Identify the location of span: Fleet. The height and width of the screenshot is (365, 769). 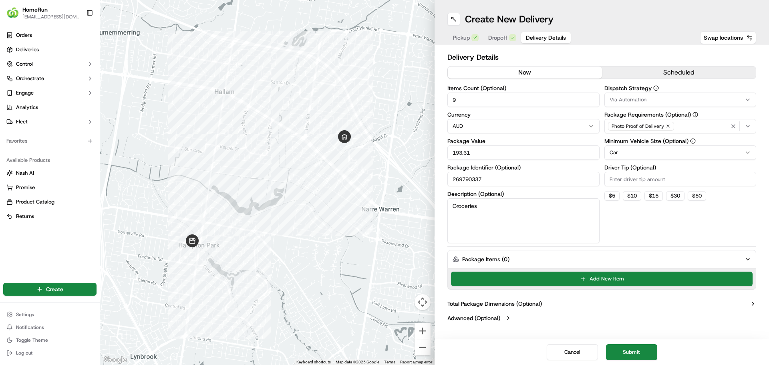
(22, 122).